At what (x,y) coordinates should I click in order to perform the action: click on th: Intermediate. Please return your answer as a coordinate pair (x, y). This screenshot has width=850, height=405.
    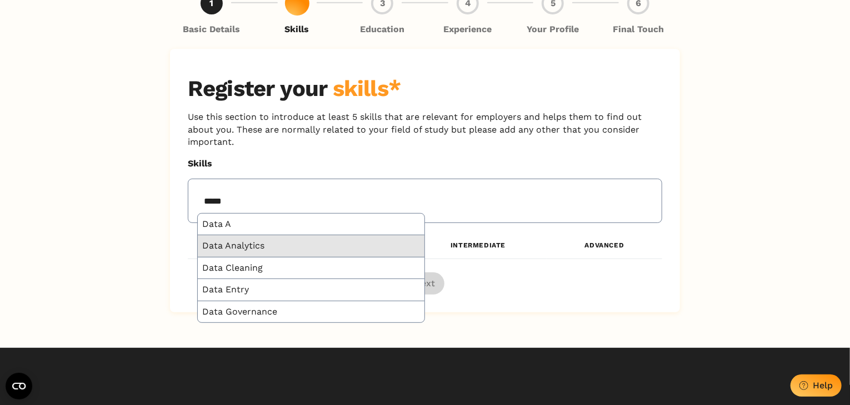
    Looking at the image, I should click on (478, 245).